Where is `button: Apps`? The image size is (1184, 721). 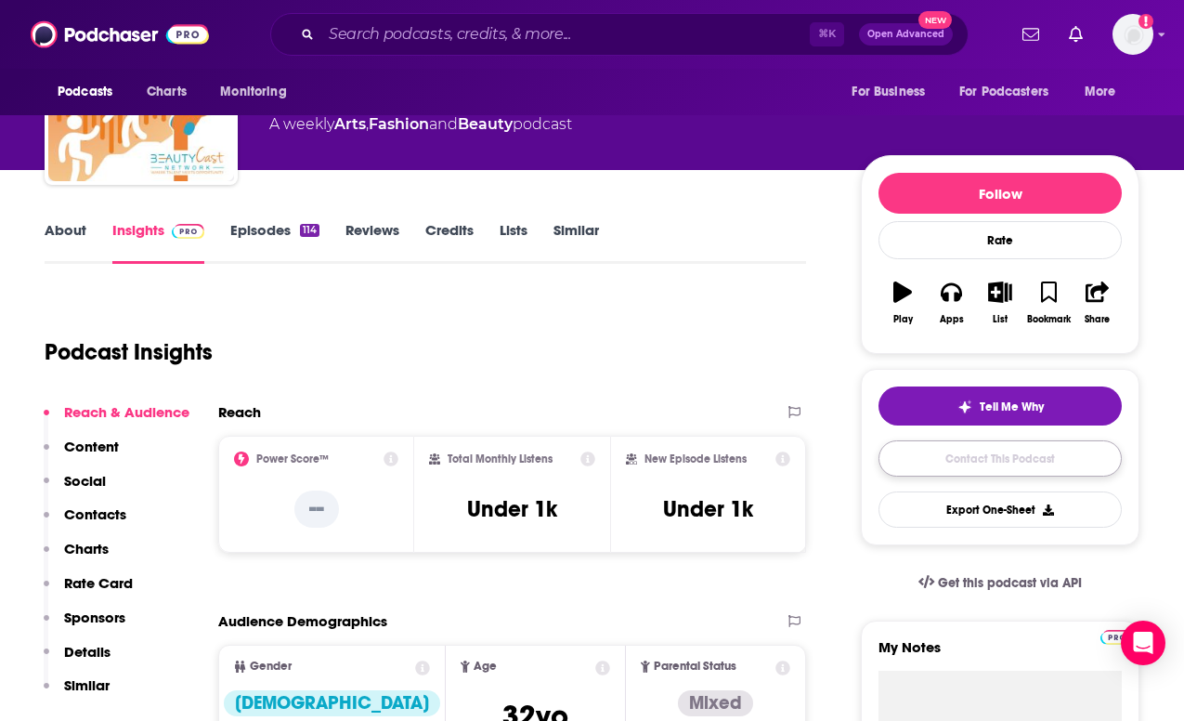
button: Apps is located at coordinates (951, 303).